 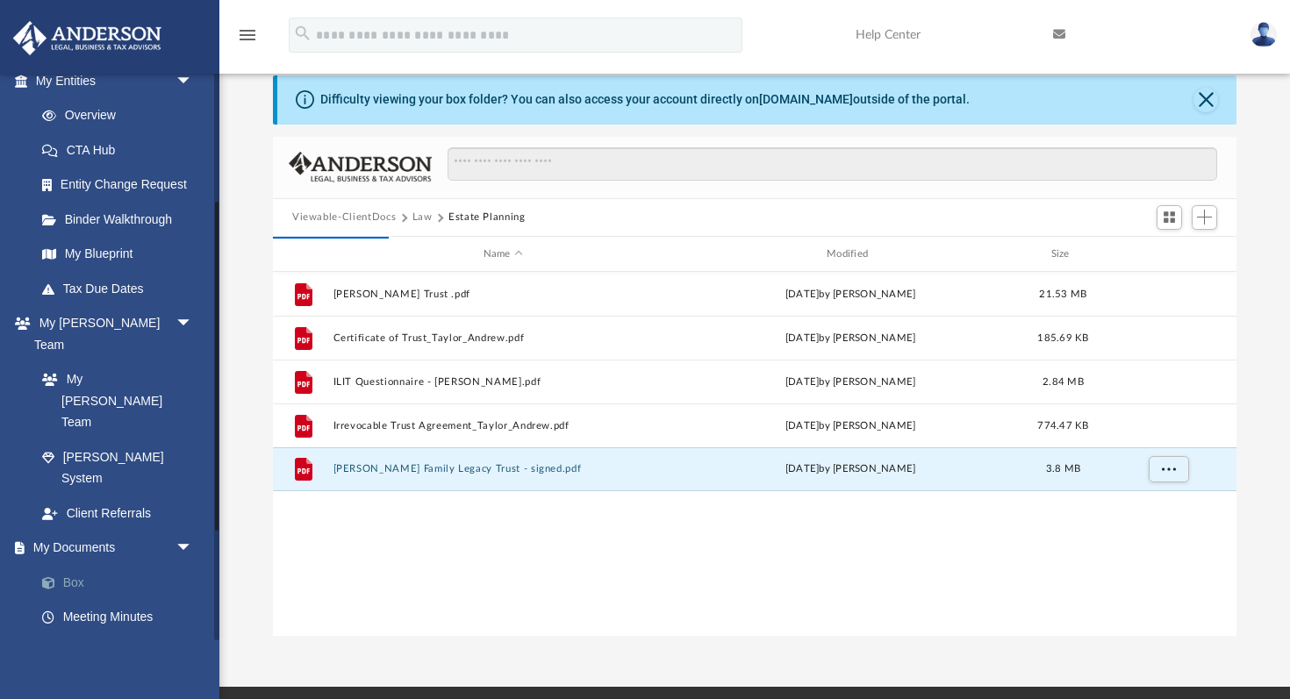 I want to click on button: Viewable-ClientDocs, so click(x=344, y=218).